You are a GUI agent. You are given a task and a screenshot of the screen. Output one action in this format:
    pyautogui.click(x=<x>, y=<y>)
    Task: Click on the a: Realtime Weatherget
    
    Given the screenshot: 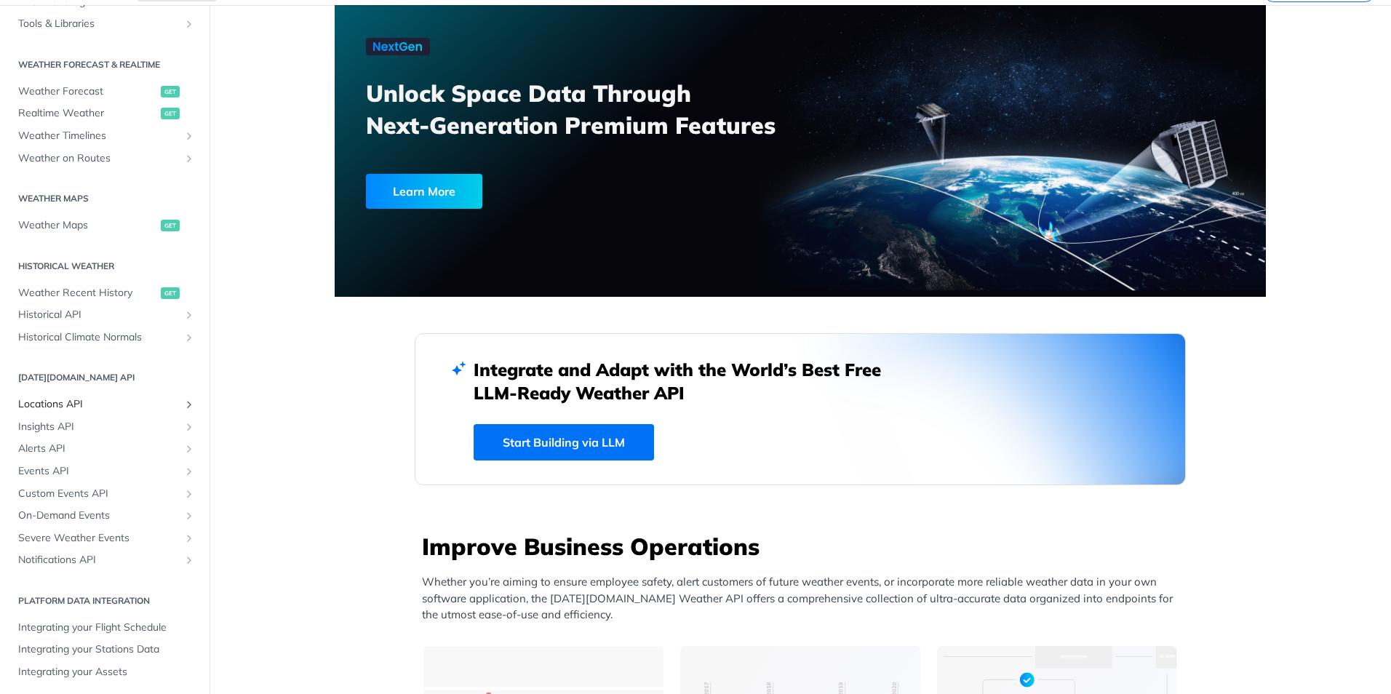 What is the action you would take?
    pyautogui.click(x=105, y=113)
    